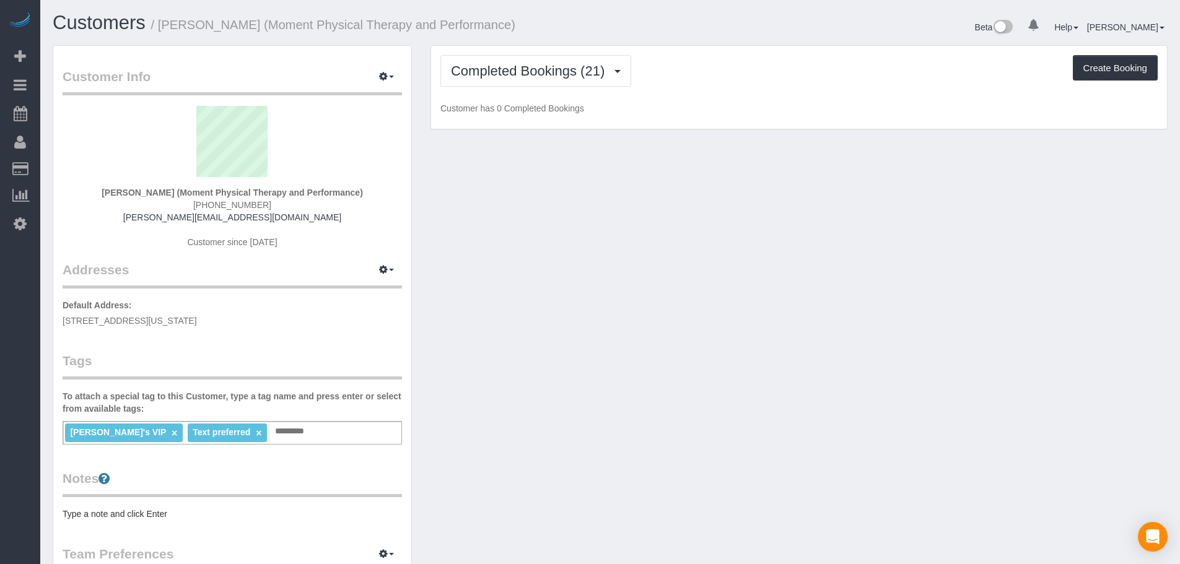  I want to click on pre: Type a note and click Enter, so click(232, 514).